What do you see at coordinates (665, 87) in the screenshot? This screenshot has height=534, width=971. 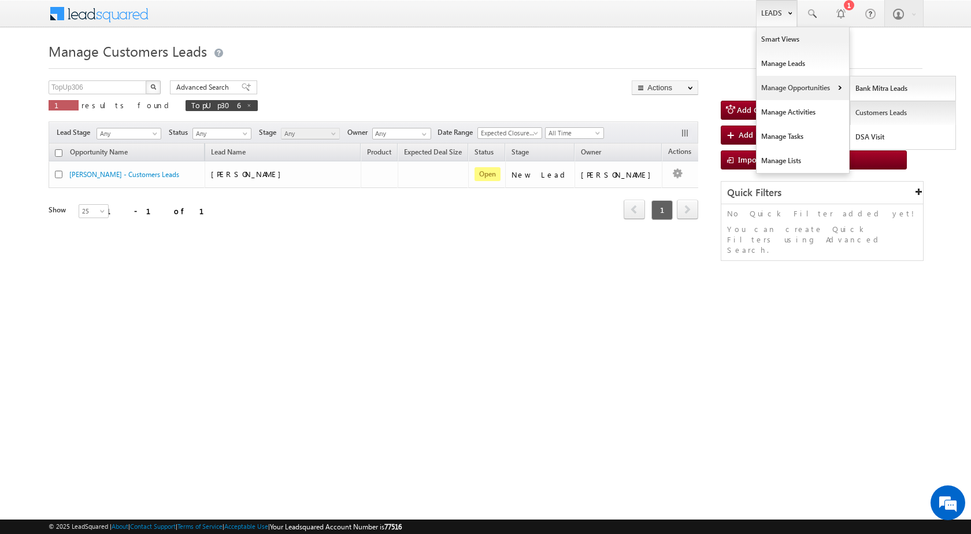 I see `button: Actions` at bounding box center [665, 87].